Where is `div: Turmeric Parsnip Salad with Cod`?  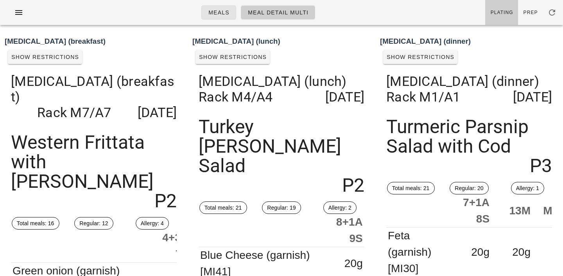 div: Turmeric Parsnip Salad with Cod is located at coordinates (469, 147).